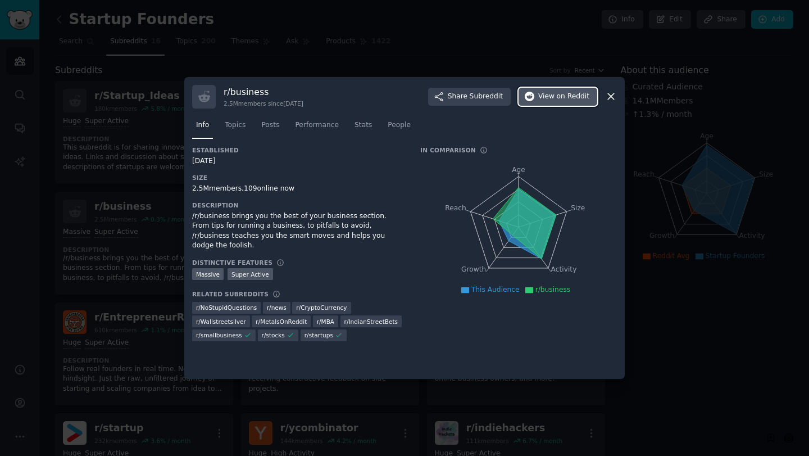 Image resolution: width=809 pixels, height=456 pixels. Describe the element at coordinates (469, 97) in the screenshot. I see `button: ShareSubreddit` at that location.